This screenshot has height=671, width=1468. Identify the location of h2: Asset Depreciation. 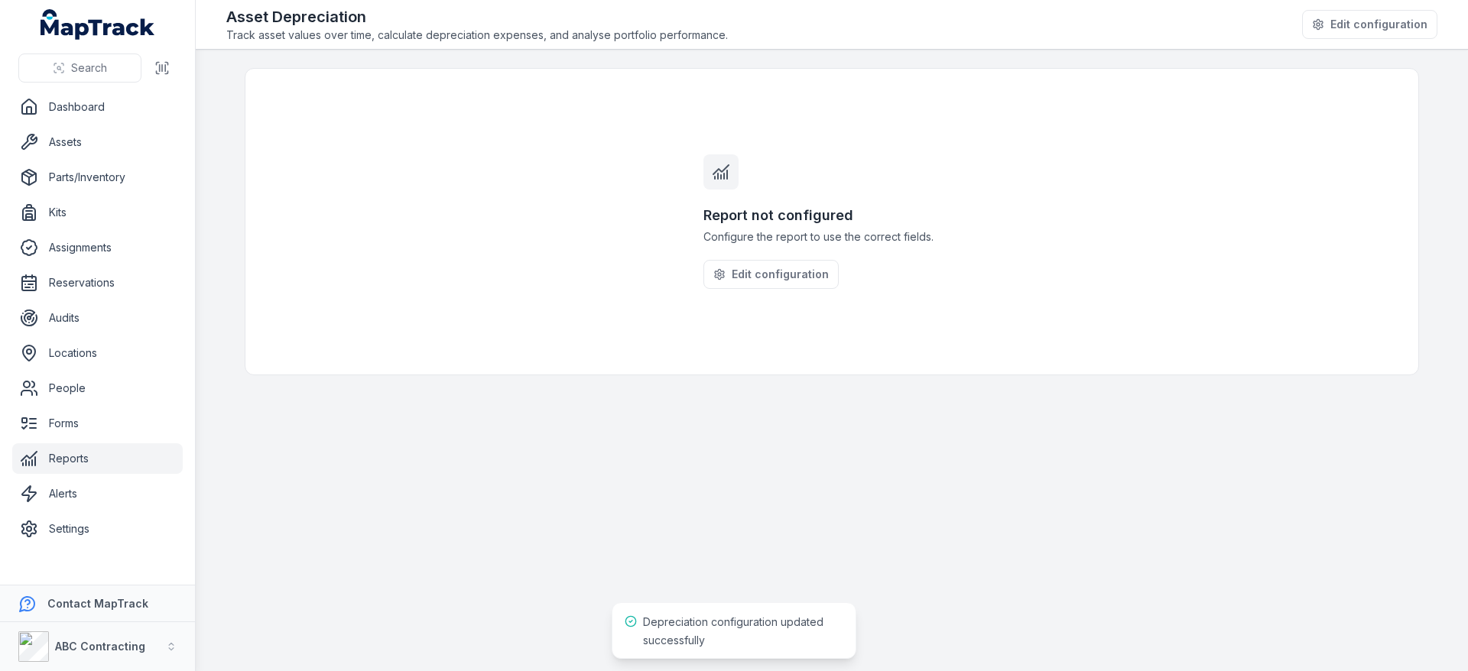
(477, 17).